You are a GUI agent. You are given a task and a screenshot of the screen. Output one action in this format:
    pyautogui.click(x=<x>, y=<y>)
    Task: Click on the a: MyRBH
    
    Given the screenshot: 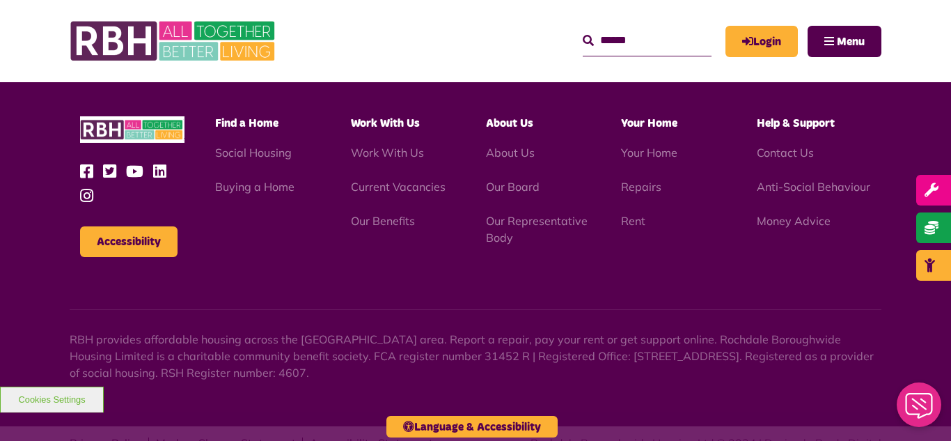 What is the action you would take?
    pyautogui.click(x=762, y=41)
    